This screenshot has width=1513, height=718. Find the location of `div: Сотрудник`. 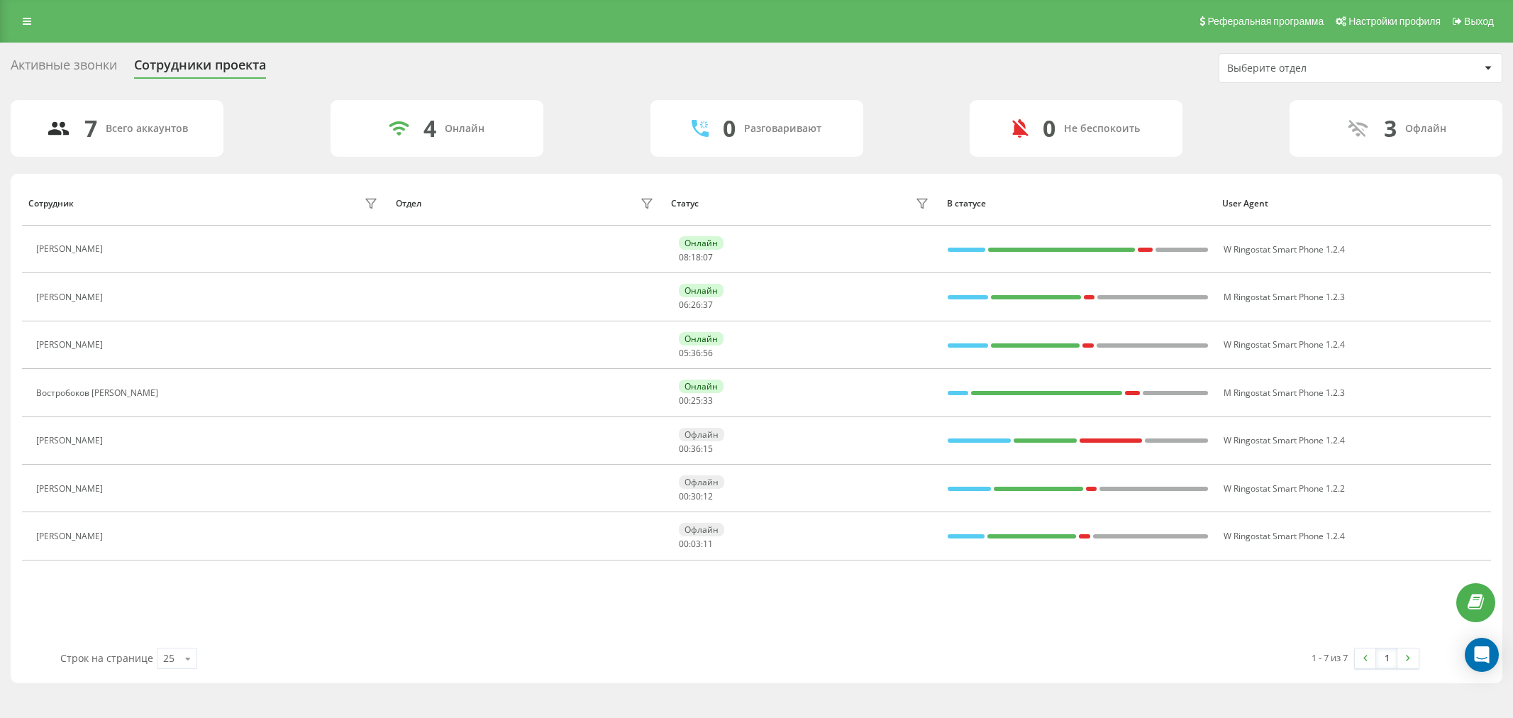

div: Сотрудник is located at coordinates (51, 204).